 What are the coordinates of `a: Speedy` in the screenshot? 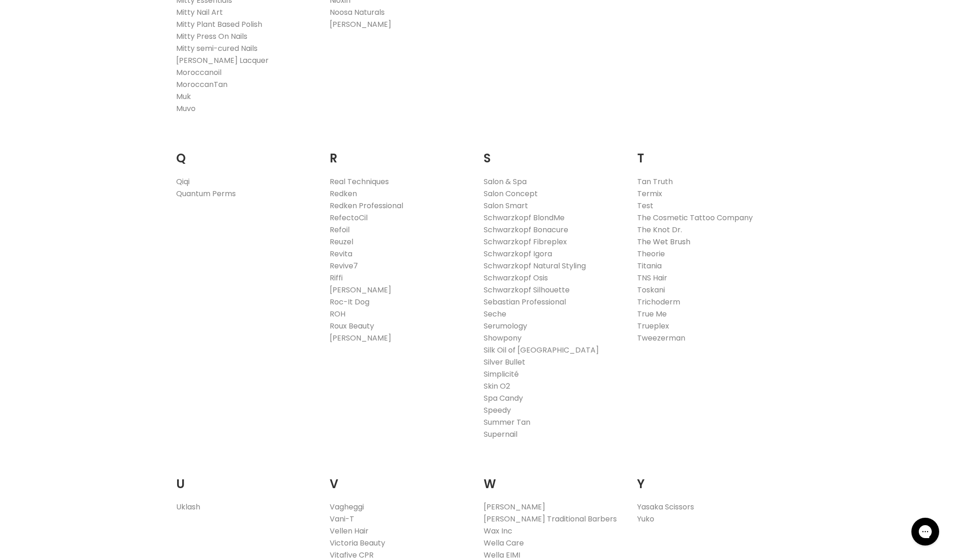 It's located at (497, 410).